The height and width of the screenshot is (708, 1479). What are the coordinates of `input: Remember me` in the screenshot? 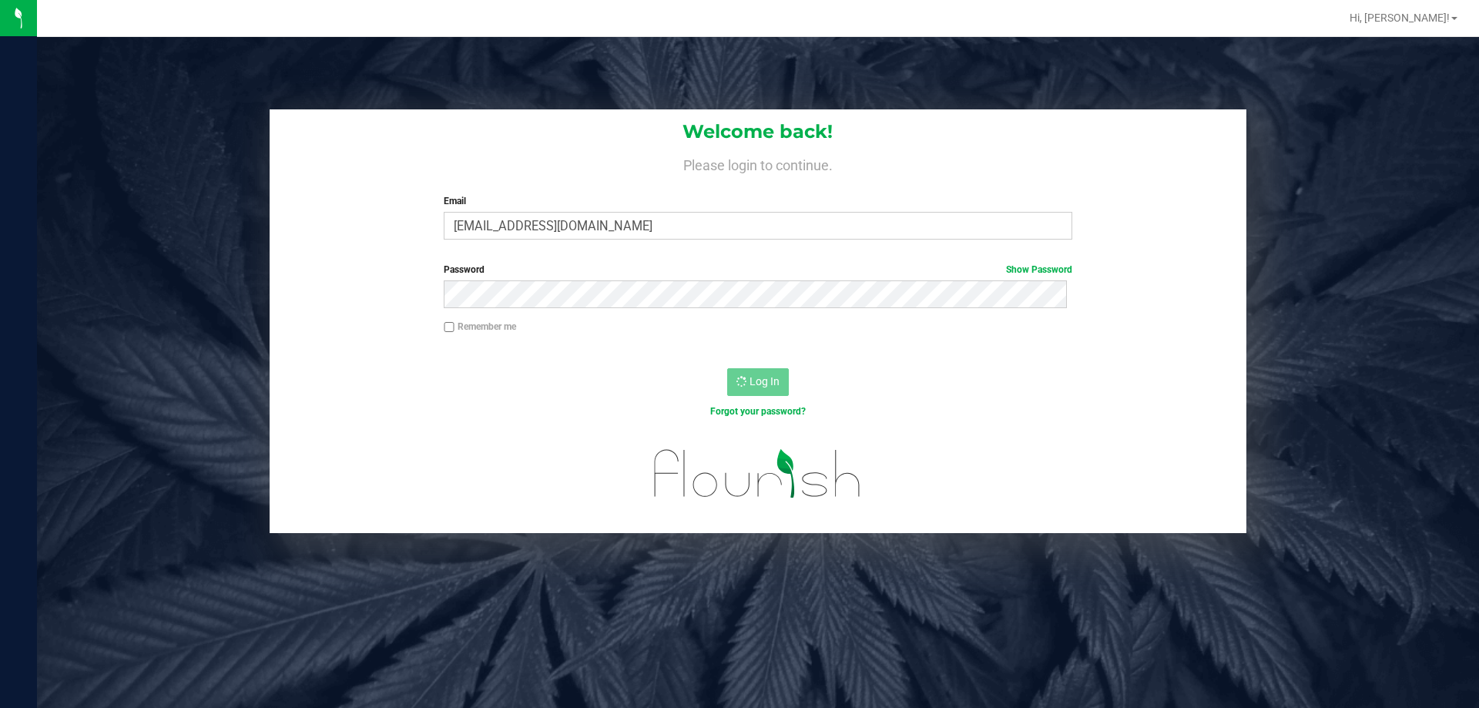 It's located at (449, 327).